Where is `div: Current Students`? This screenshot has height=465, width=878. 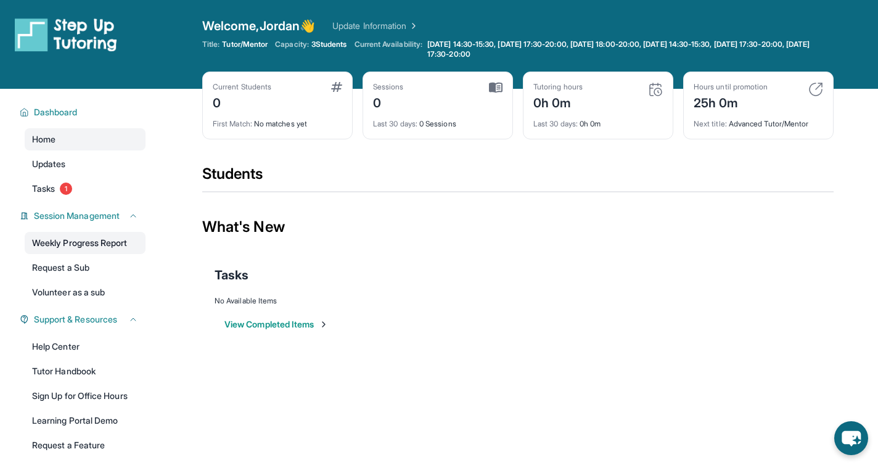 div: Current Students is located at coordinates (242, 87).